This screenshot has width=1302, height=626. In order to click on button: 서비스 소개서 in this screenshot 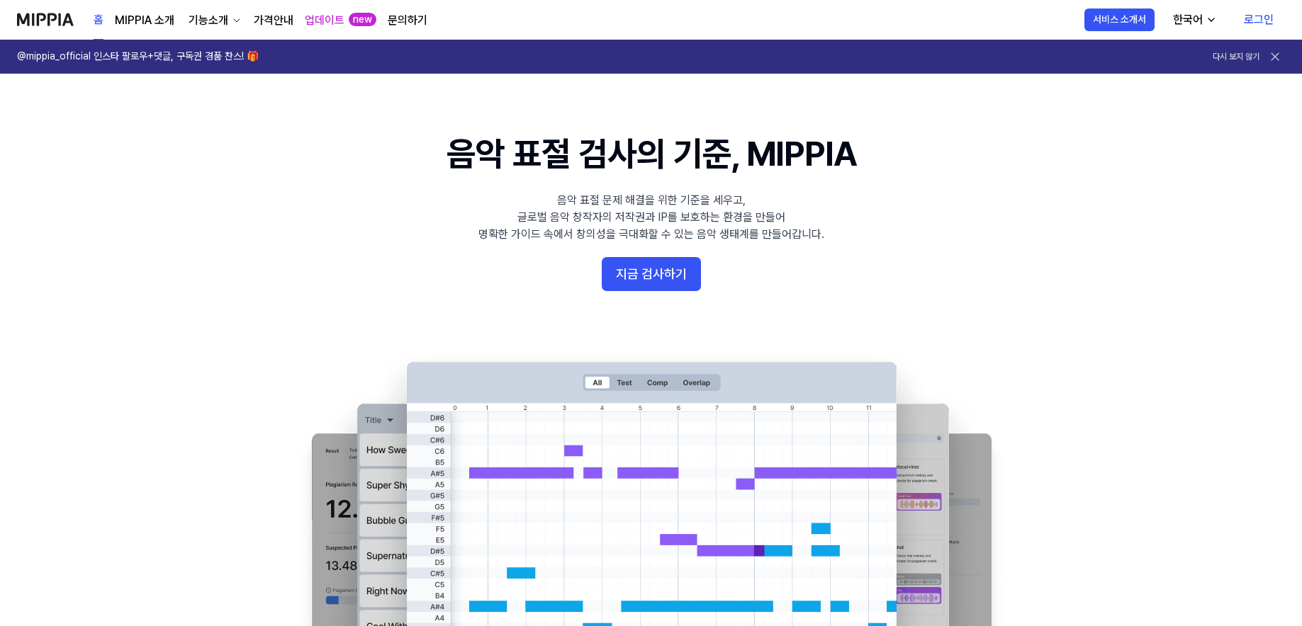, I will do `click(1119, 20)`.